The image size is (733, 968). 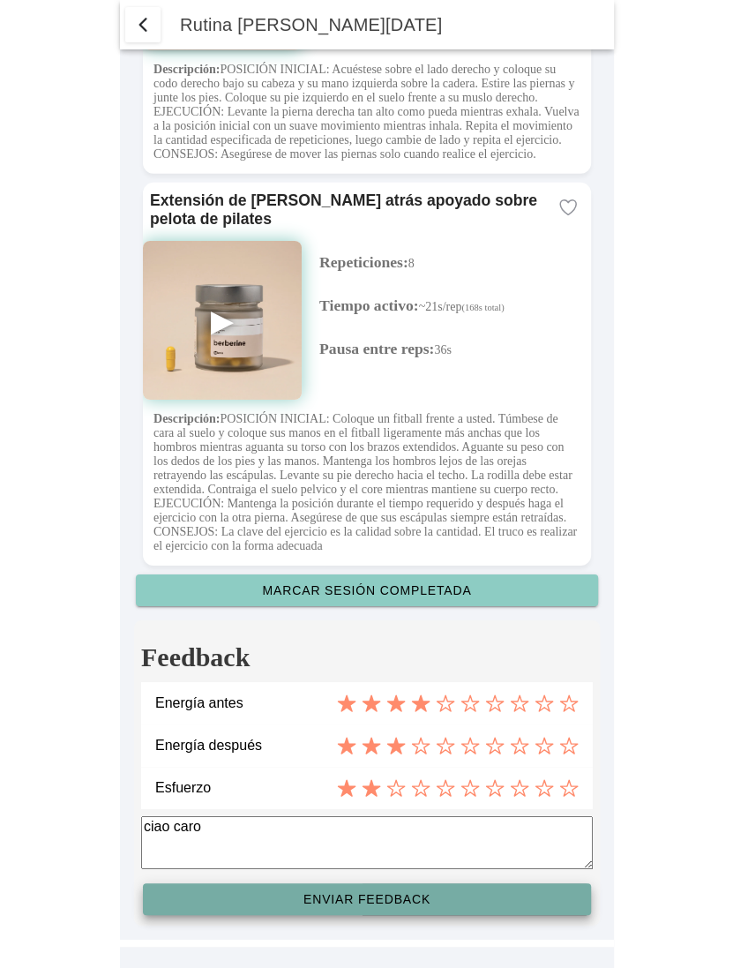 I want to click on textarea: To enrich screen reader interactions, please activate Accessibility in Grammarly extension settings, so click(x=367, y=843).